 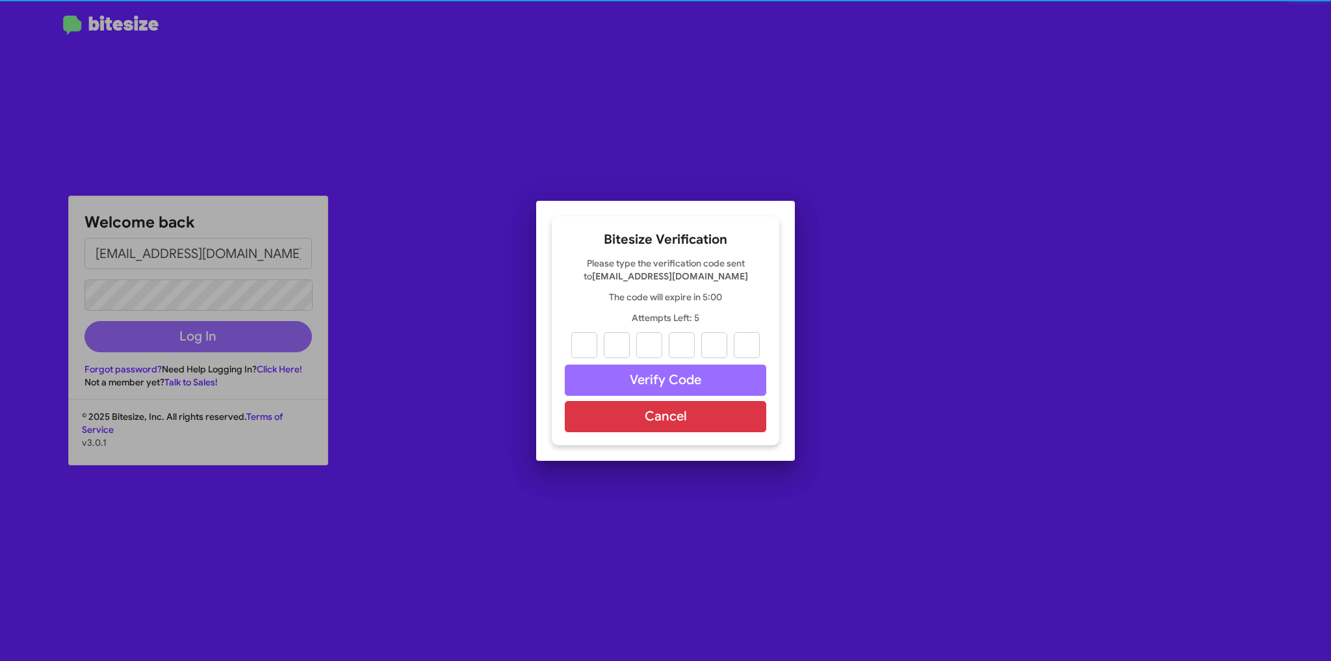 I want to click on h2: Bitesize Verification, so click(x=665, y=240).